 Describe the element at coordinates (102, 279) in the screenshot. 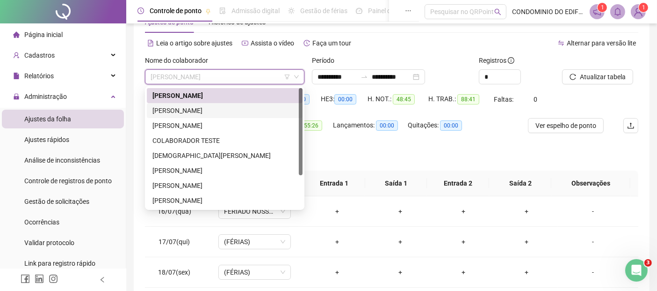

I see `span: left` at that location.